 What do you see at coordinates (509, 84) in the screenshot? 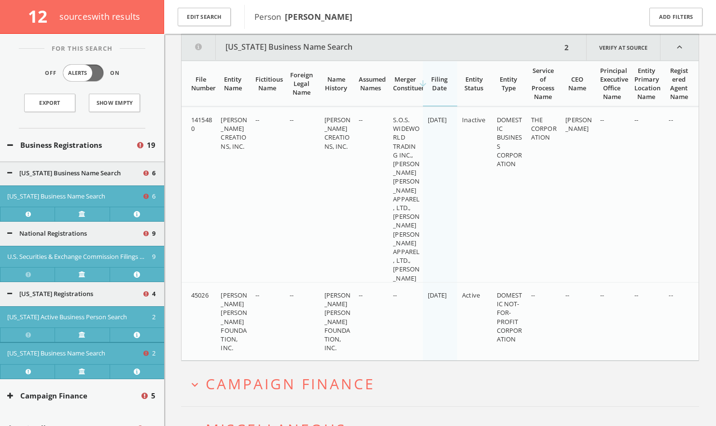
I see `div: Entity Type` at bounding box center [509, 84].